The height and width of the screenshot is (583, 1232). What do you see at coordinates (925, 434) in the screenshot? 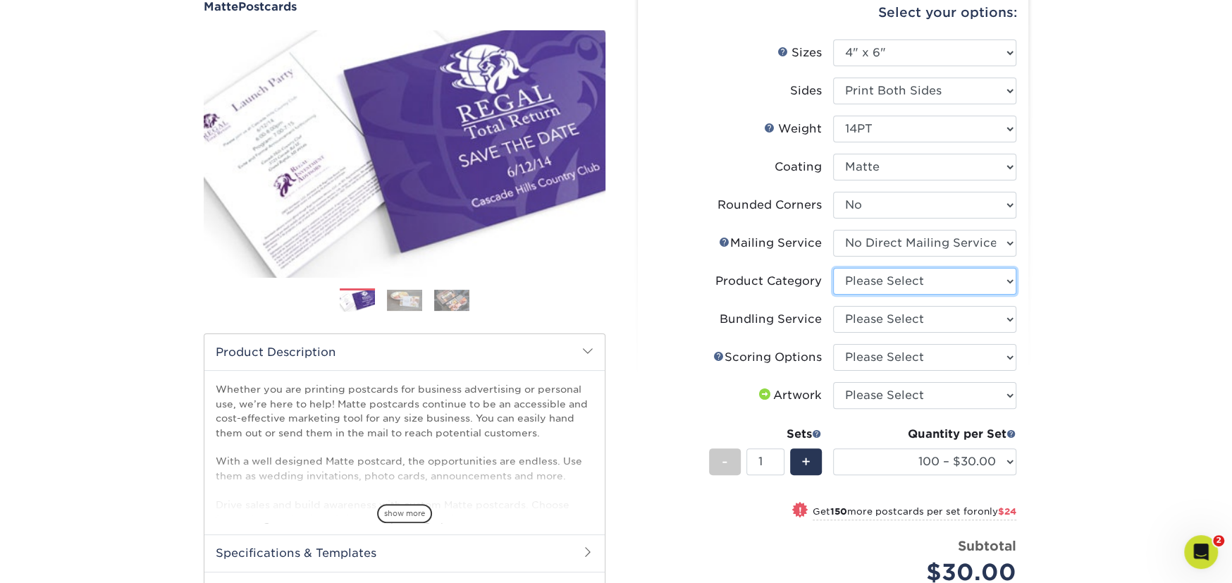
I see `div: Quantity per Set` at bounding box center [925, 434].